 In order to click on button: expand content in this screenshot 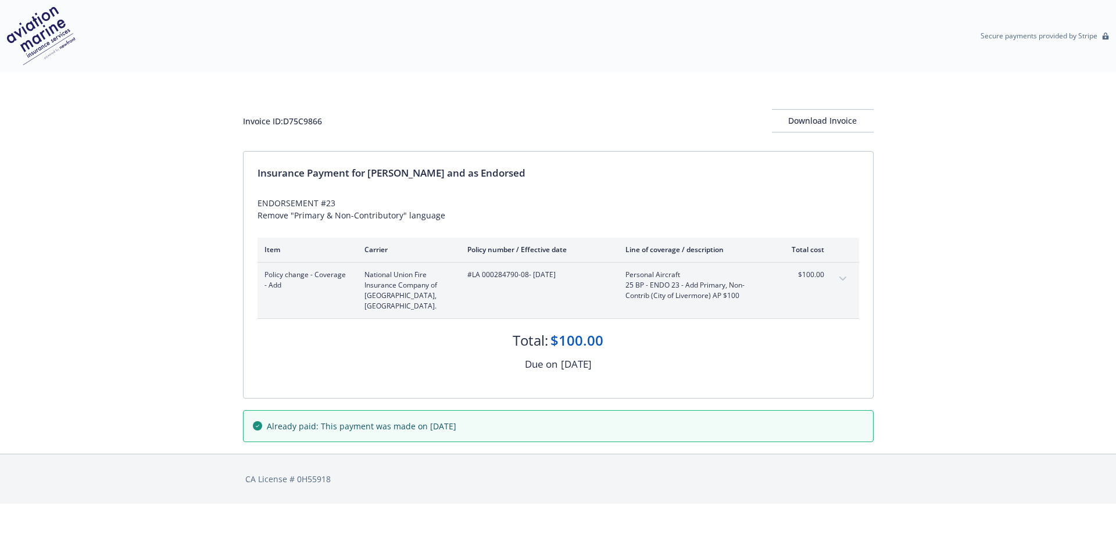, I will do `click(843, 279)`.